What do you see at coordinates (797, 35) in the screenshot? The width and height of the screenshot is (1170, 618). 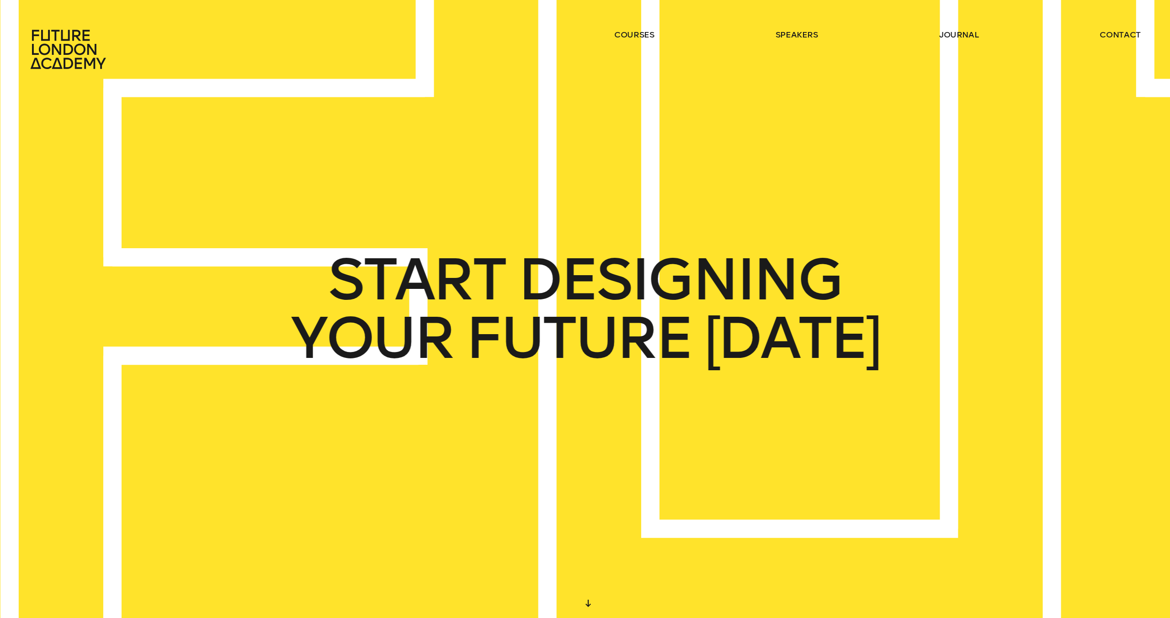 I see `a: speakers` at bounding box center [797, 35].